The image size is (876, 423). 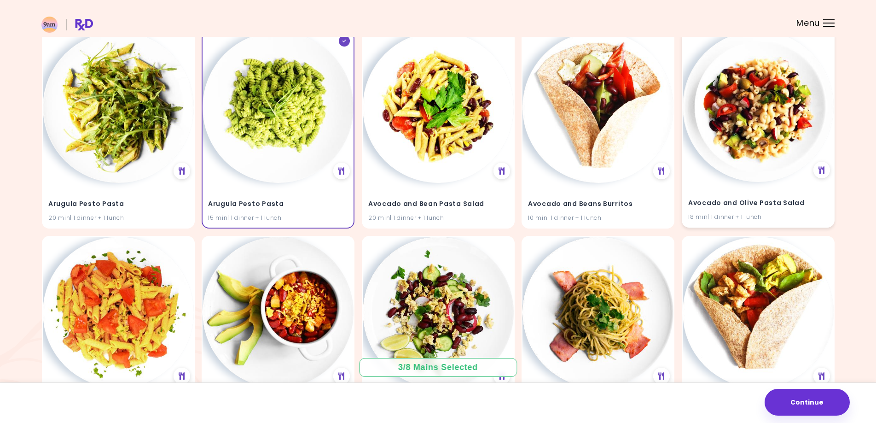 I want to click on div: 10 min | 1 dinner + 1 lunch, so click(x=598, y=217).